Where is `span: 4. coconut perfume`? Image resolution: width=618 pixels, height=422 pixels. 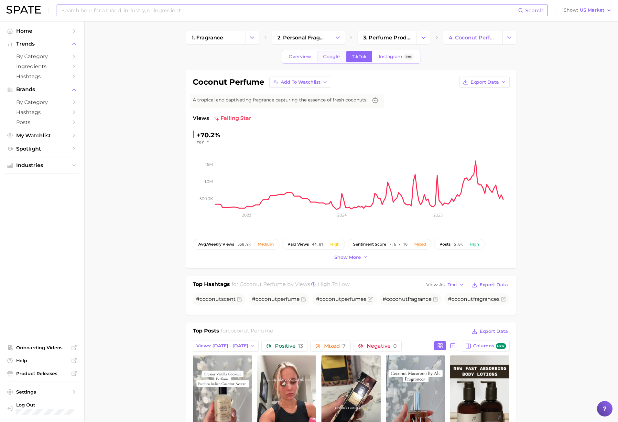 span: 4. coconut perfume is located at coordinates (473, 37).